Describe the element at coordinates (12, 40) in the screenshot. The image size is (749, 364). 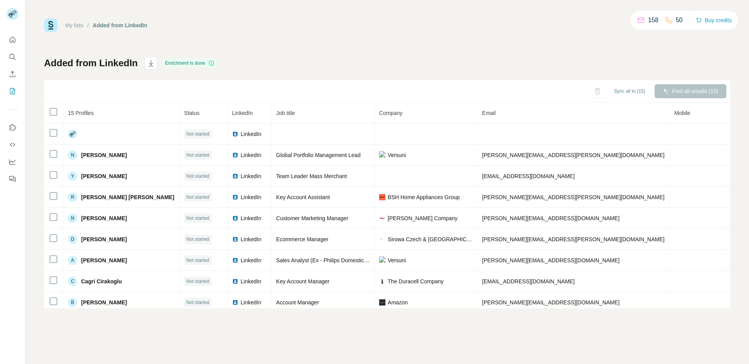
I see `button: Quick start` at that location.